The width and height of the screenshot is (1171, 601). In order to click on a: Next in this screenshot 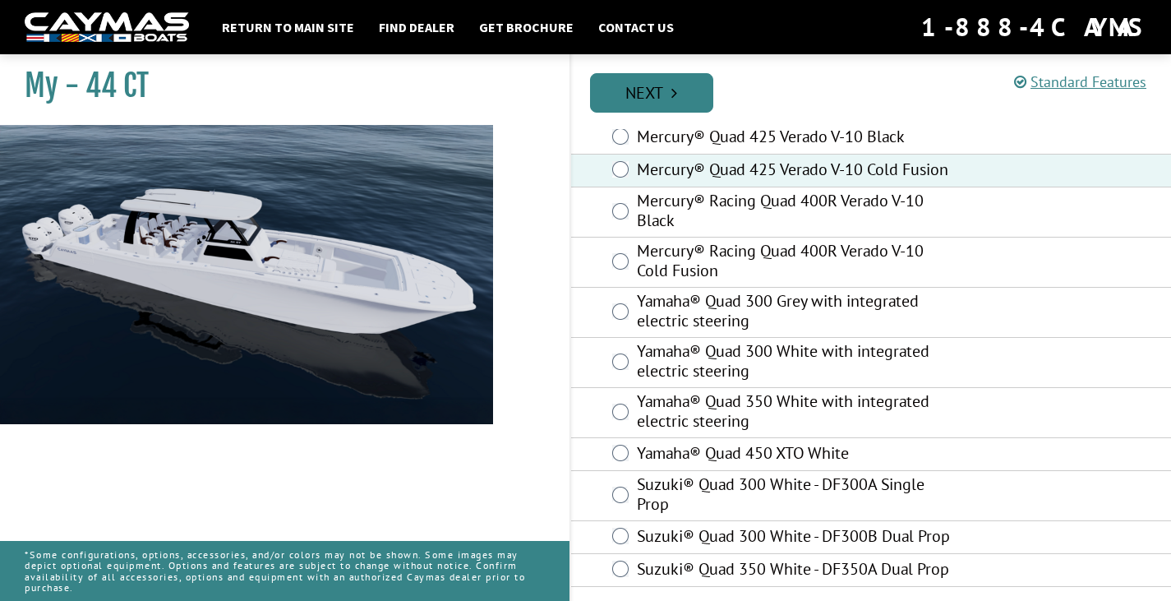, I will do `click(652, 93)`.